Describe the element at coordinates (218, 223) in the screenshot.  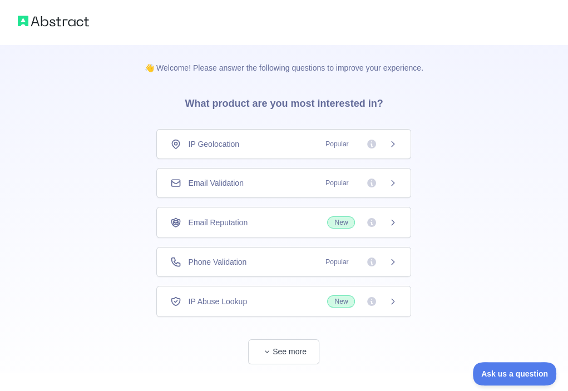
I see `span: Email Reputation` at that location.